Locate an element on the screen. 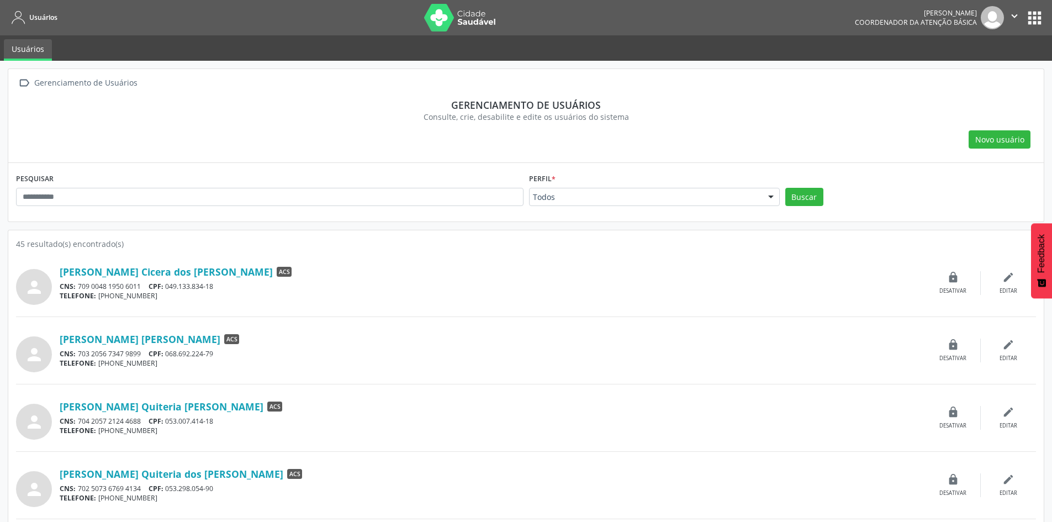  a:  Gerenciamento de Usuários is located at coordinates (77, 83).